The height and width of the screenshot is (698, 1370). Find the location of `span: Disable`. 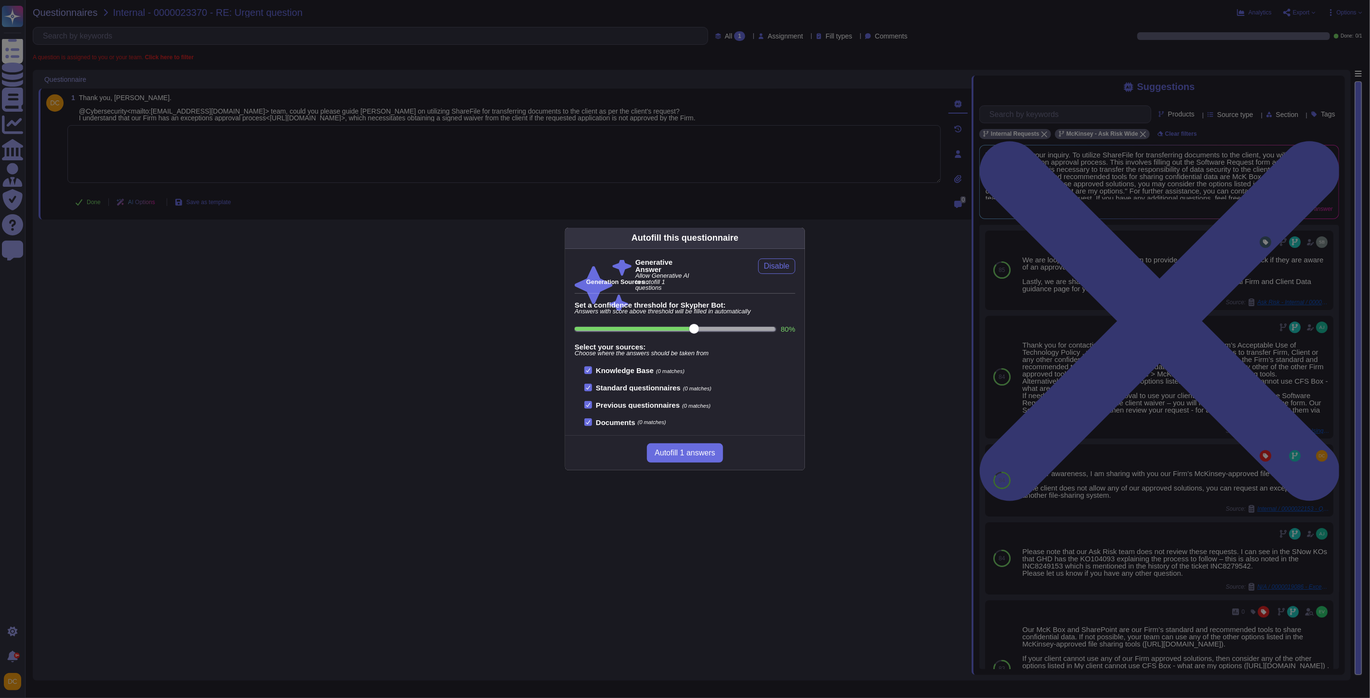

span: Disable is located at coordinates (776, 266).